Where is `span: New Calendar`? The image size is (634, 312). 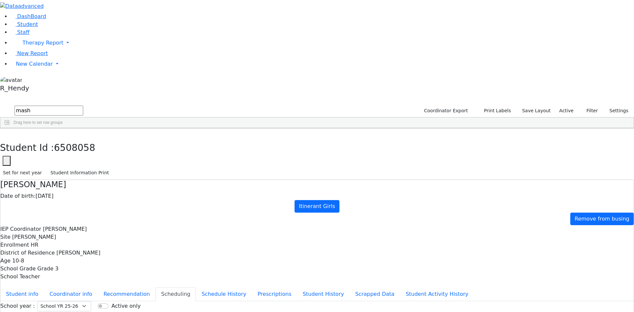 span: New Calendar is located at coordinates (34, 64).